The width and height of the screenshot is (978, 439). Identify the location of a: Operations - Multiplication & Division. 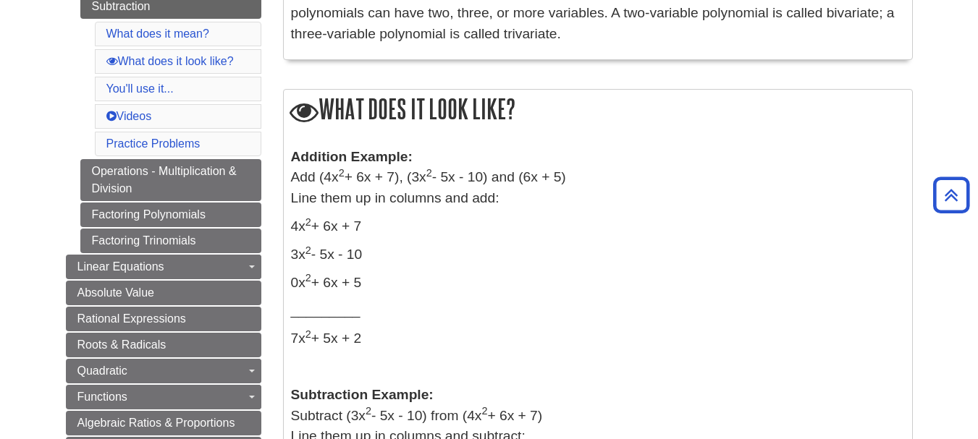
(171, 180).